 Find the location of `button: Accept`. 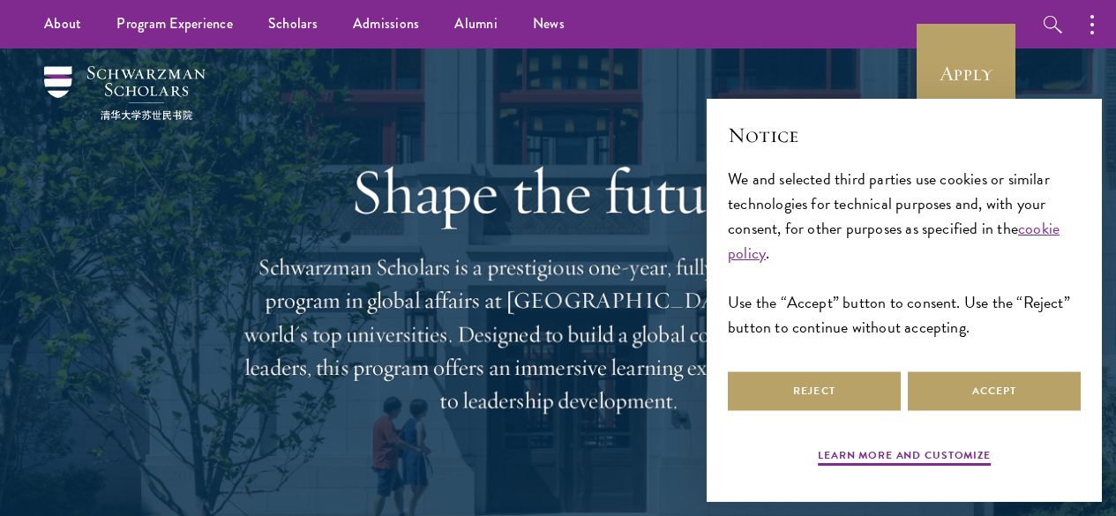

button: Accept is located at coordinates (994, 391).